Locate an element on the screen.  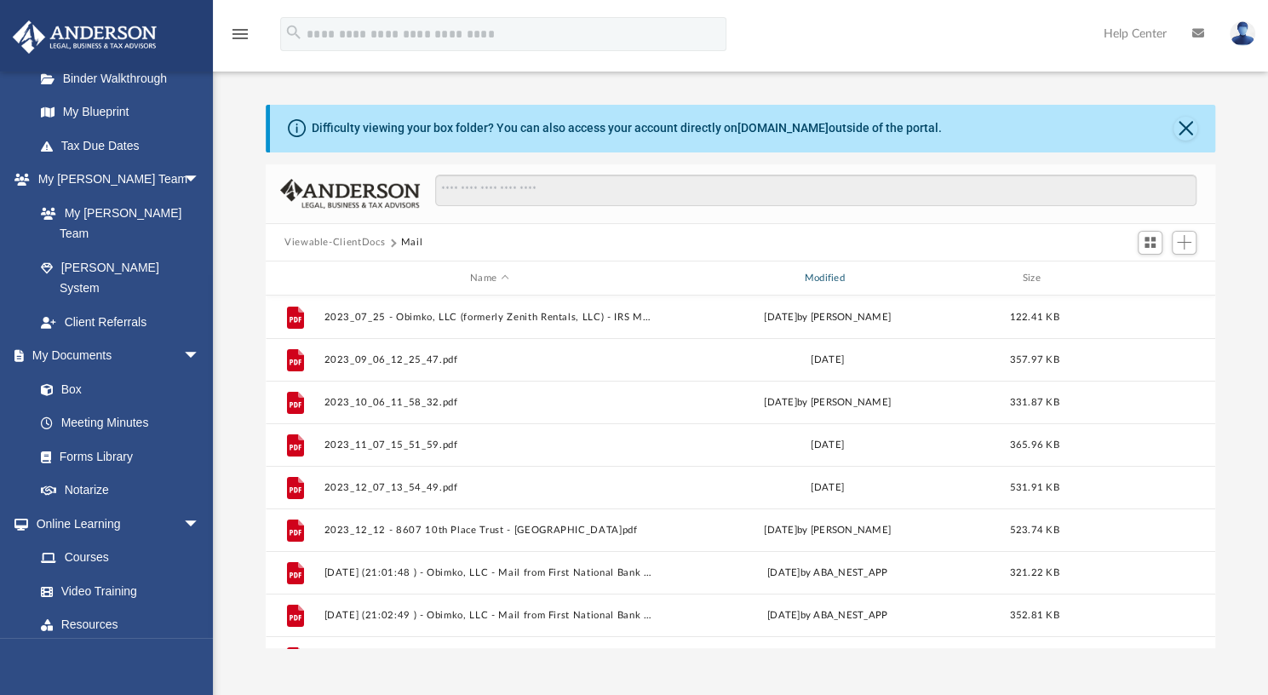
div: Name is located at coordinates (488, 279).